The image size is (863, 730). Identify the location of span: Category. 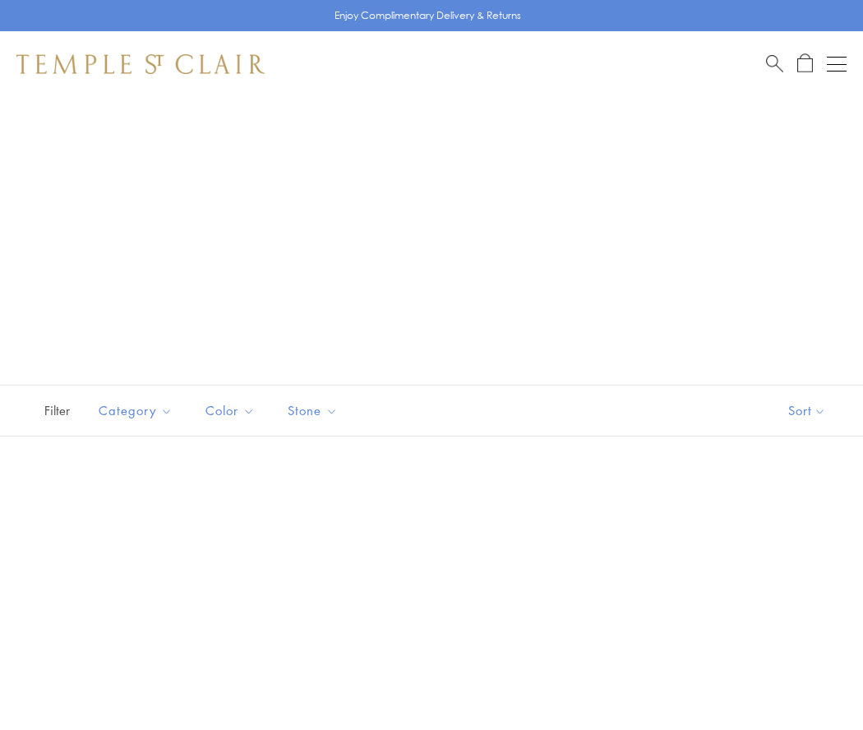
(137, 410).